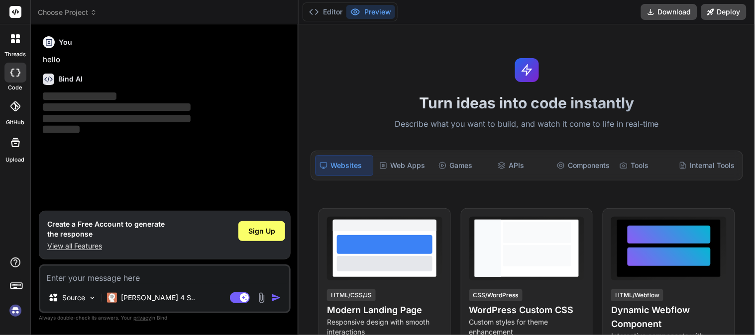  What do you see at coordinates (385, 311) in the screenshot?
I see `h4: Modern Landing Page` at bounding box center [385, 311].